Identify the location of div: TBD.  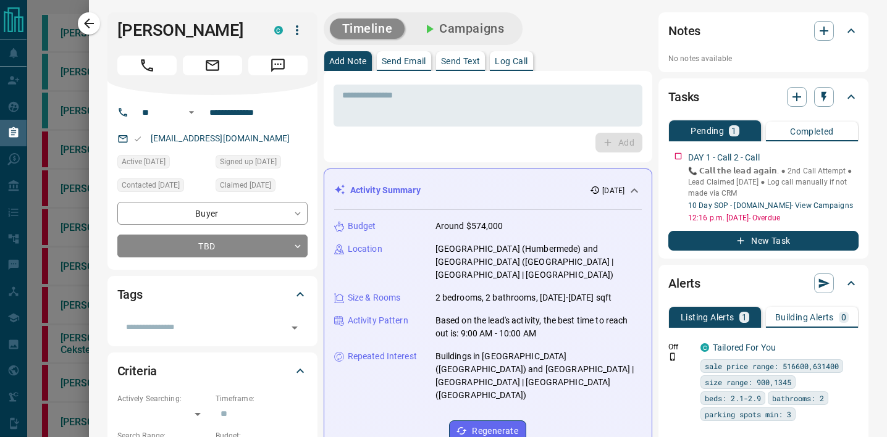
(212, 246).